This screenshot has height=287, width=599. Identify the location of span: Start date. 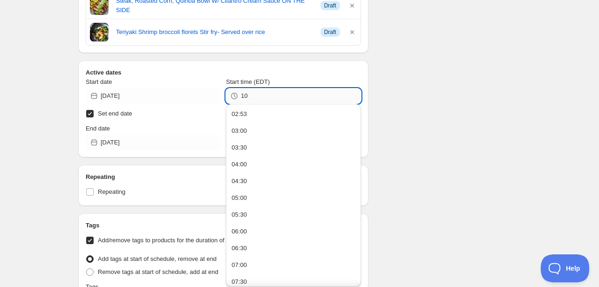
(99, 81).